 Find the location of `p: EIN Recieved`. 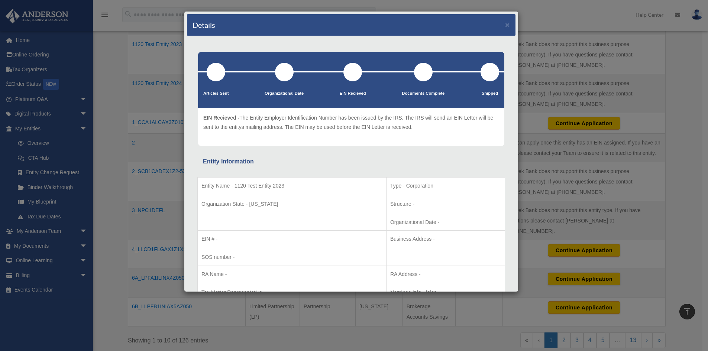

p: EIN Recieved is located at coordinates (353, 94).